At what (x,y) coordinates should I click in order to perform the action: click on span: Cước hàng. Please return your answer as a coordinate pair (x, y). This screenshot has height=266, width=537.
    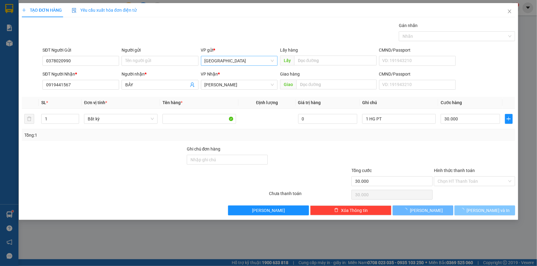
    Looking at the image, I should click on (451, 103).